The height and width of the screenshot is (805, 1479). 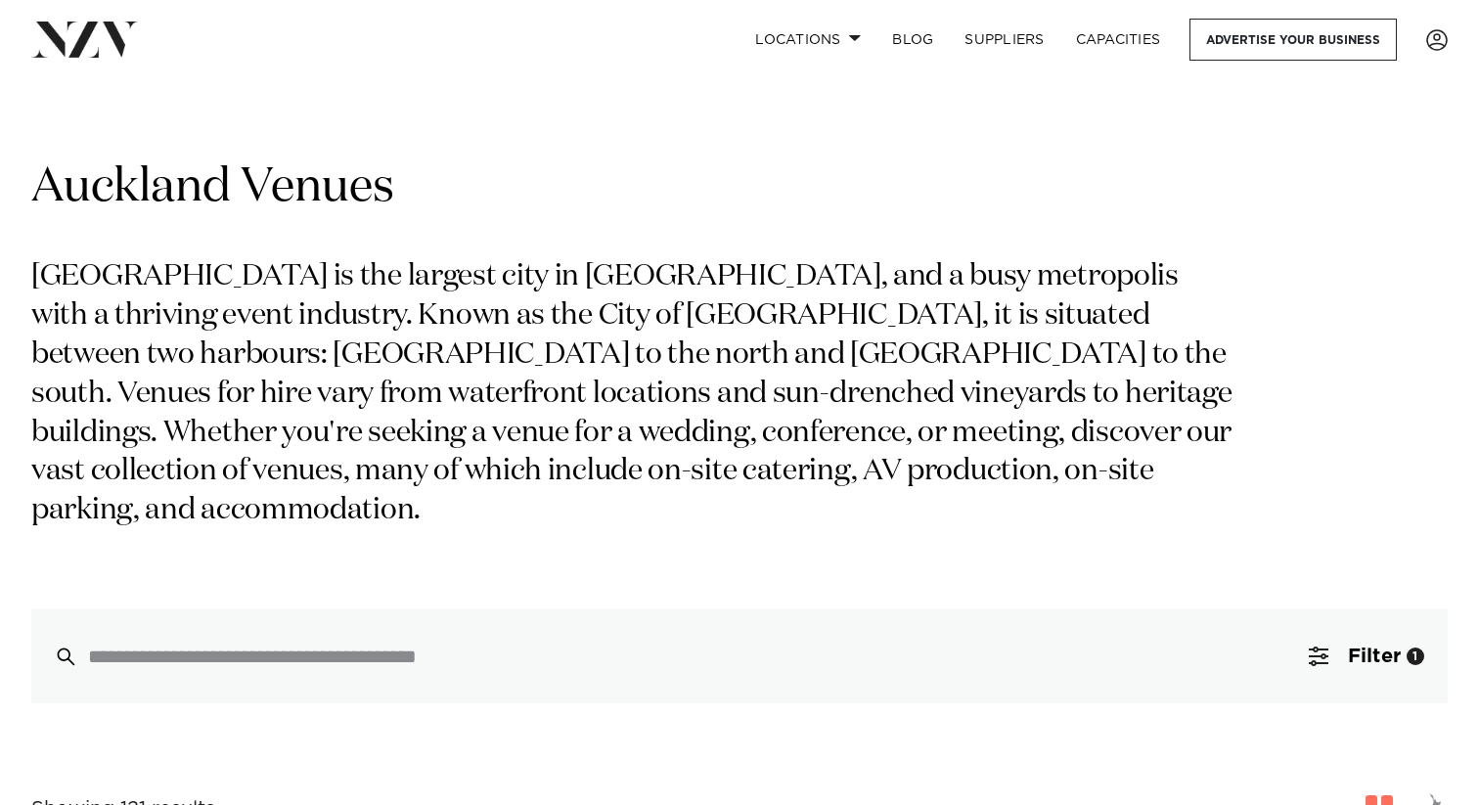 What do you see at coordinates (84, 39) in the screenshot?
I see `img: nzv-logo.png` at bounding box center [84, 39].